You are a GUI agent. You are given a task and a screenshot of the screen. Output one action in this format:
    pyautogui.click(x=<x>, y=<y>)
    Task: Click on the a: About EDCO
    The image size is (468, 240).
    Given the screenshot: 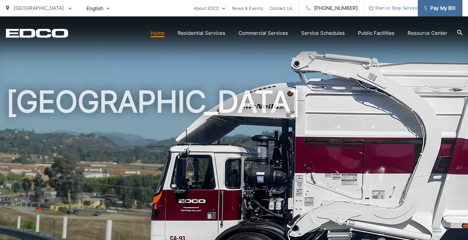 What is the action you would take?
    pyautogui.click(x=209, y=8)
    